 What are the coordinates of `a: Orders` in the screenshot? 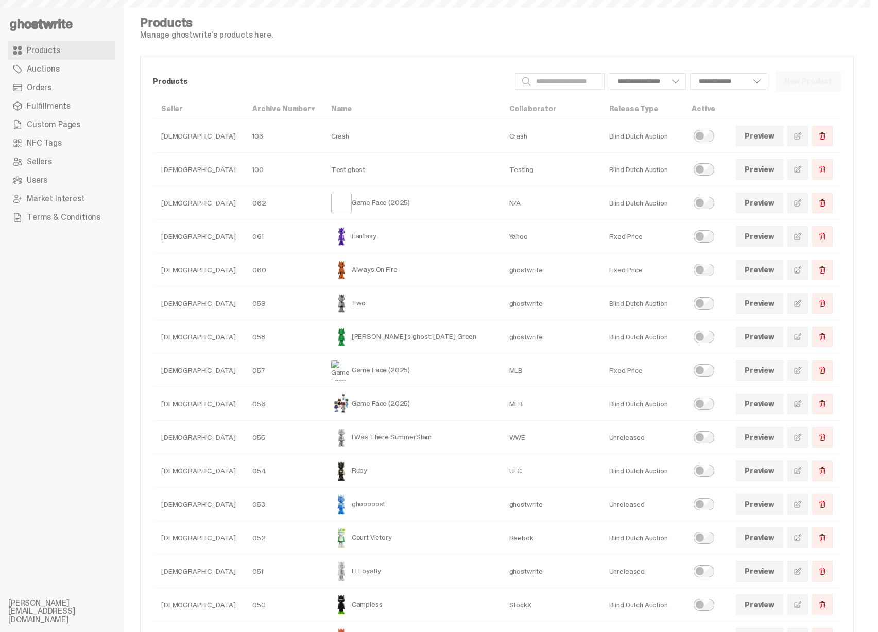 It's located at (62, 88).